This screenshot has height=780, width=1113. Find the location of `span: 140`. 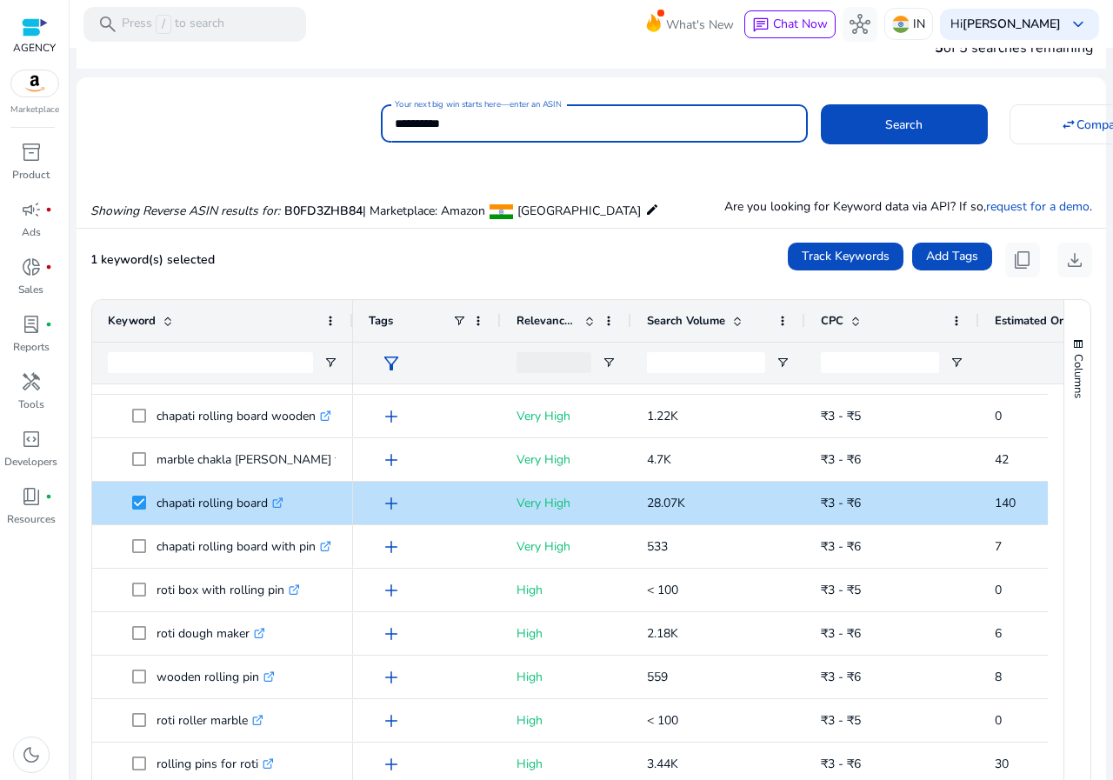

span: 140 is located at coordinates (1005, 502).